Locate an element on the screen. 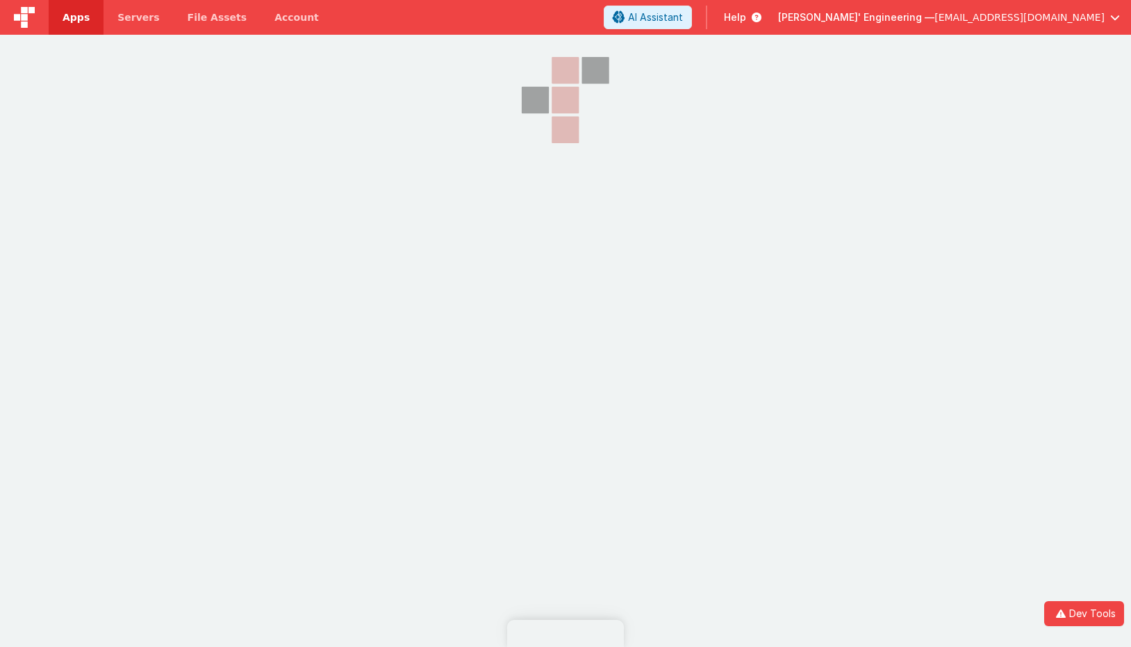 The width and height of the screenshot is (1131, 647). span: Help is located at coordinates (735, 17).